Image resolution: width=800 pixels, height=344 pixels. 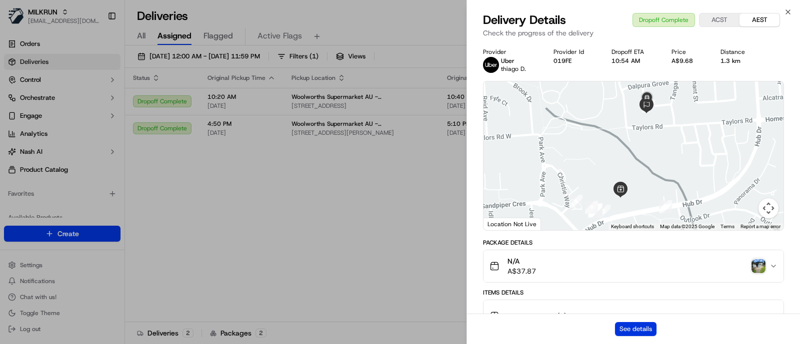 I want to click on span: Package Items ( 1 ), so click(x=537, y=316).